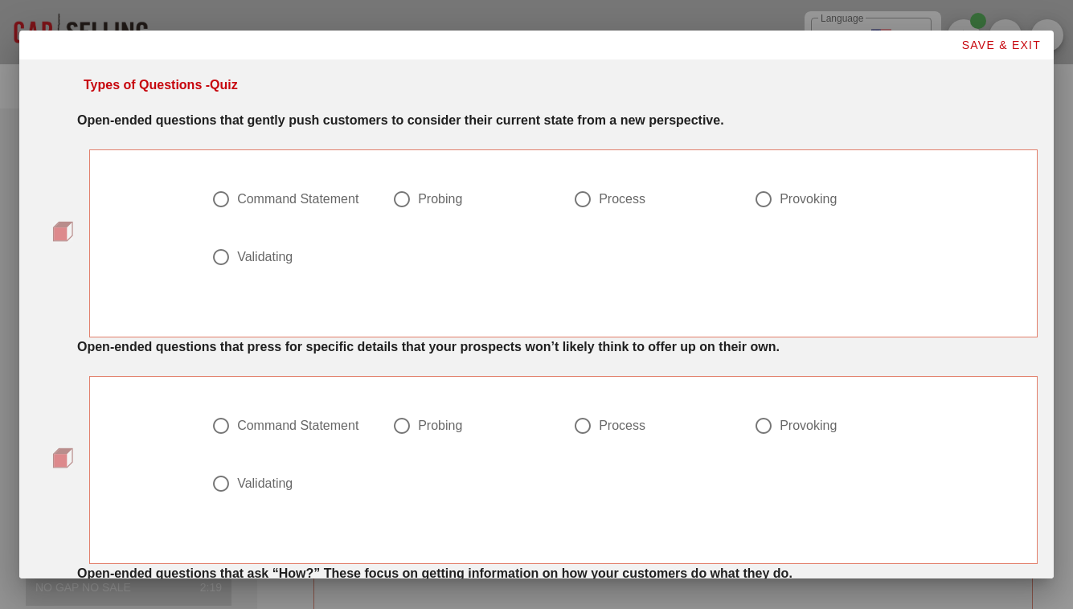 The width and height of the screenshot is (1073, 609). I want to click on span: SAVE & EXIT, so click(1001, 45).